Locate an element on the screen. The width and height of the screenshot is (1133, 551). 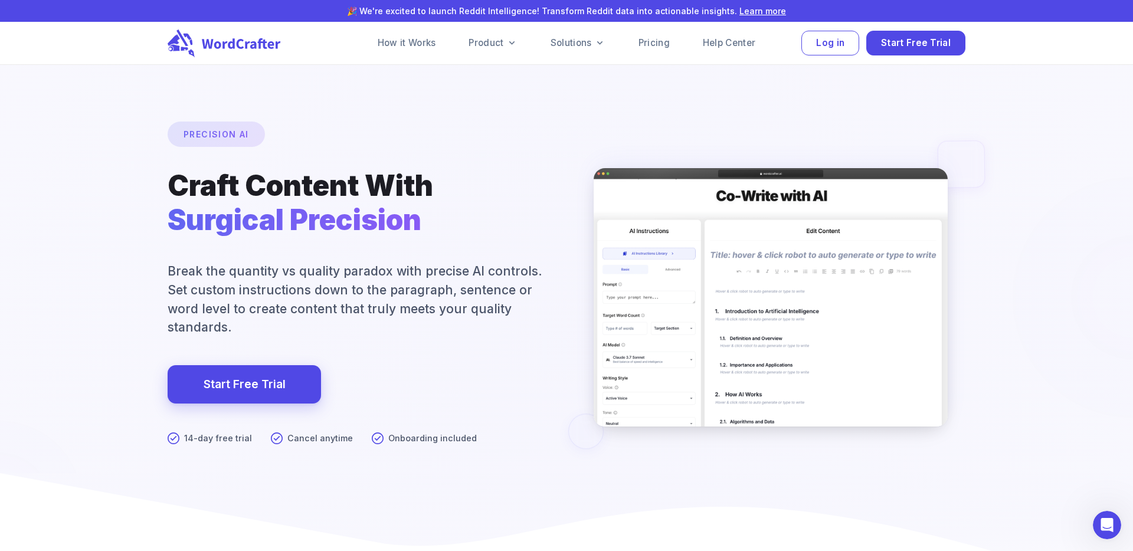
span: Log in is located at coordinates (830, 43).